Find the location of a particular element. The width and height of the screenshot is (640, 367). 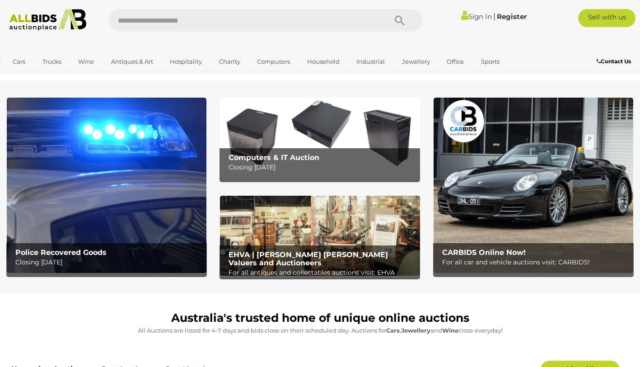

h1: Australia's trusted home of unique online auctions is located at coordinates (320, 318).